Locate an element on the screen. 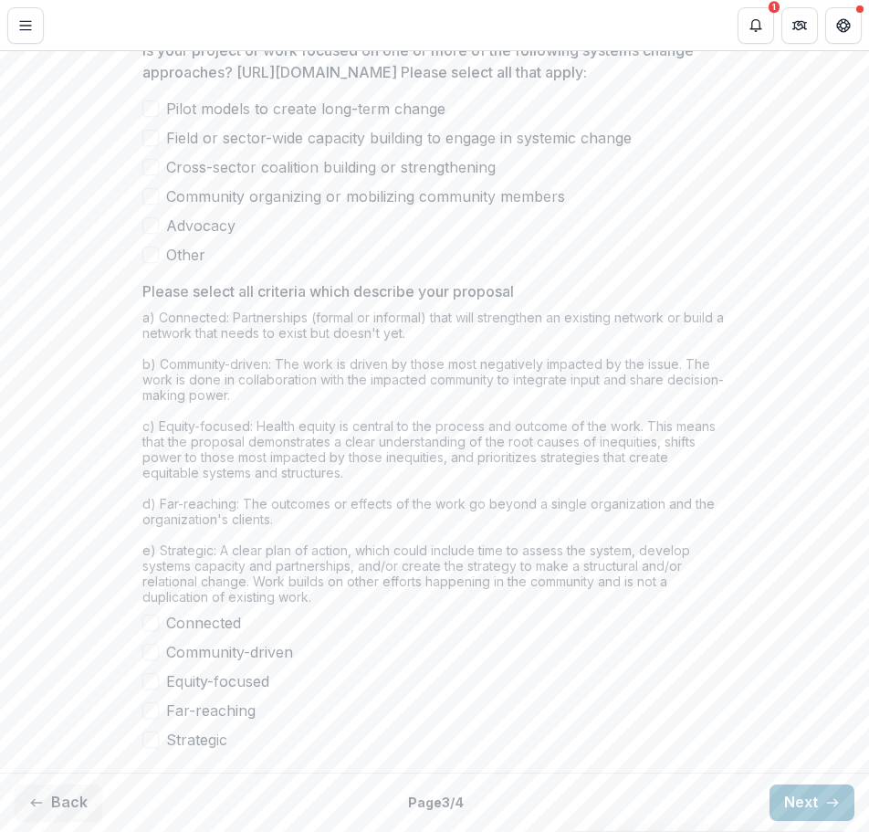 The height and width of the screenshot is (832, 869). span: Community-driven is located at coordinates (229, 652).